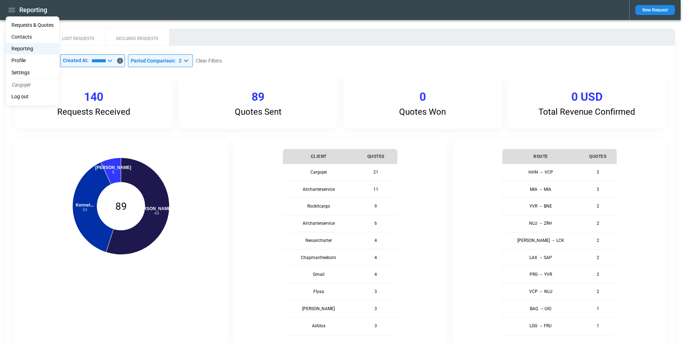 The image size is (686, 343). What do you see at coordinates (32, 60) in the screenshot?
I see `a: Profile` at bounding box center [32, 60].